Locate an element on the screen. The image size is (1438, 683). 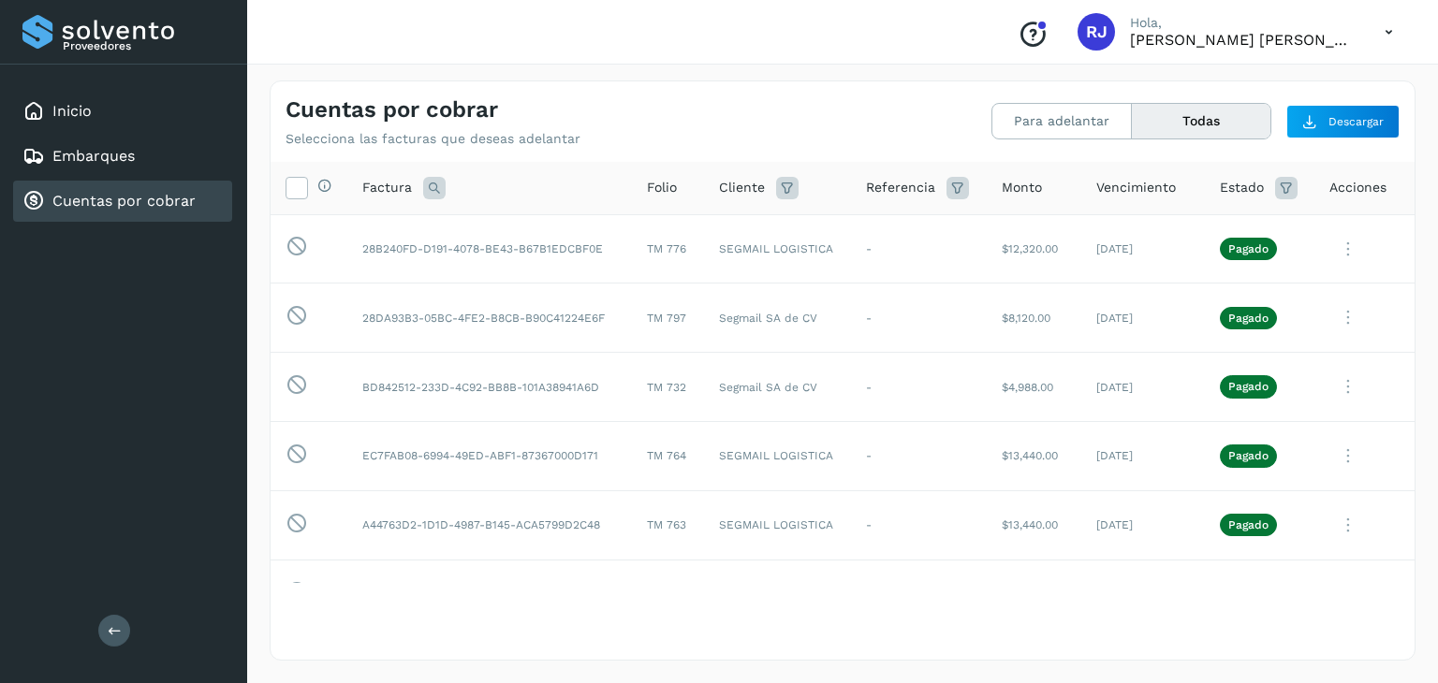
td: TM 732 is located at coordinates (667, 387).